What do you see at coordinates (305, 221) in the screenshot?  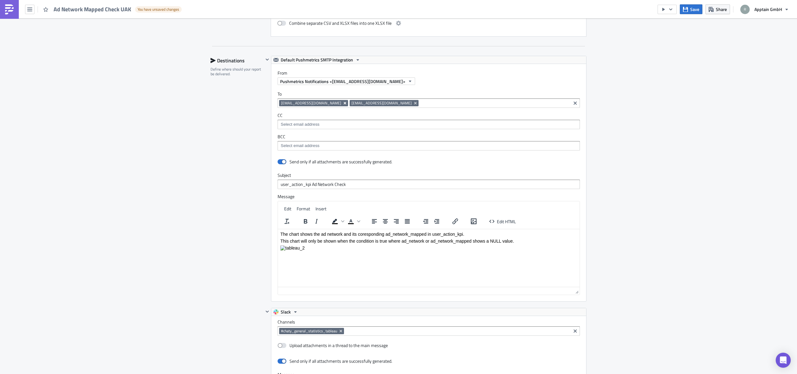 I see `button: Bold` at bounding box center [305, 221].